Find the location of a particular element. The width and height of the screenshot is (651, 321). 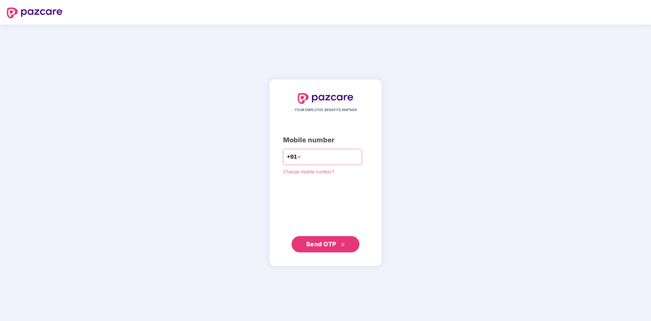

span: down is located at coordinates (299, 157).